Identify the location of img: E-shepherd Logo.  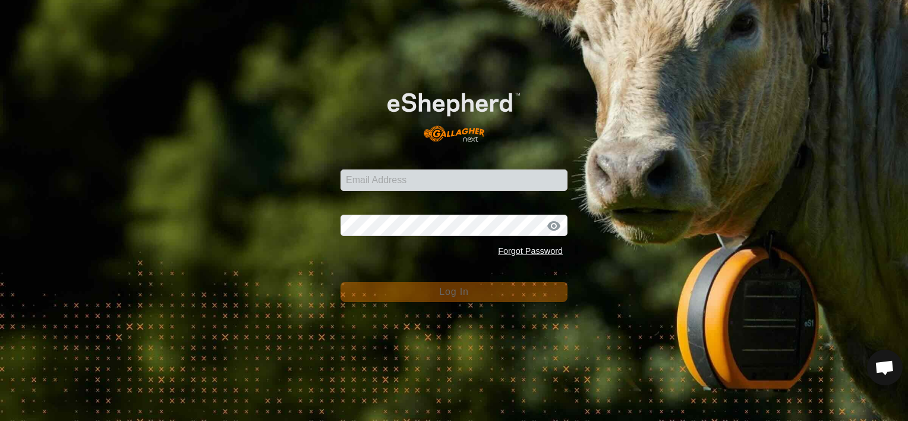
(454, 112).